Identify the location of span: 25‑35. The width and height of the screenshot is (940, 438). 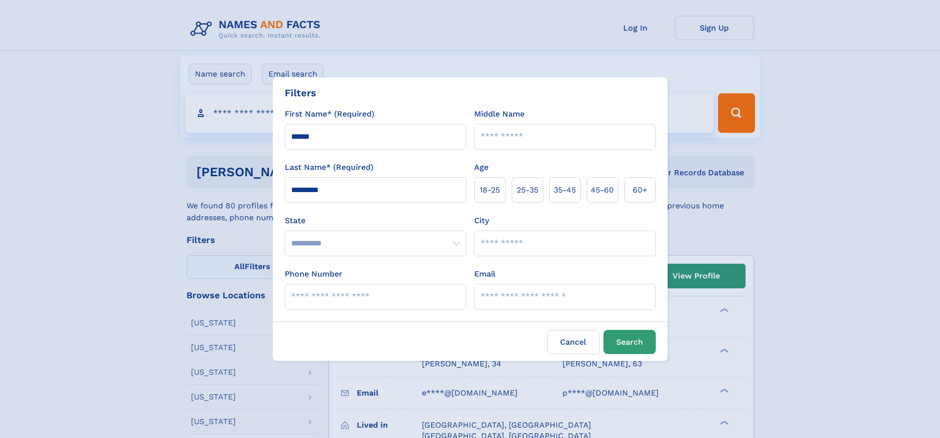
(527, 190).